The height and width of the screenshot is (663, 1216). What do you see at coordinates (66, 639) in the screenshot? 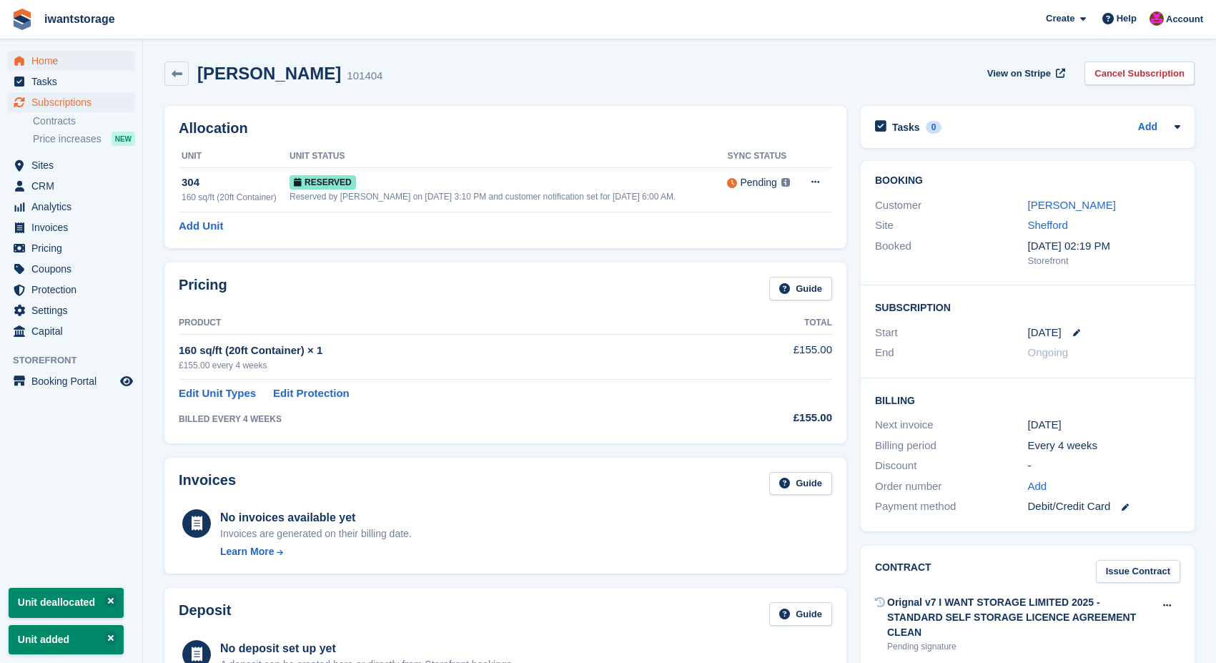
I see `p: Unit added` at bounding box center [66, 639].